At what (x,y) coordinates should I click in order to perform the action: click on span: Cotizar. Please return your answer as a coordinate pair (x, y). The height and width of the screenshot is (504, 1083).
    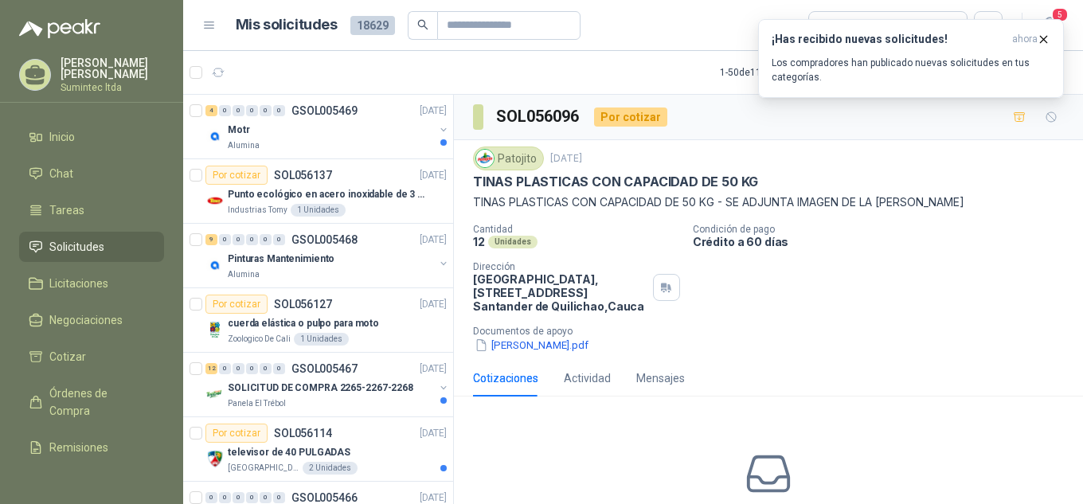
    Looking at the image, I should click on (68, 357).